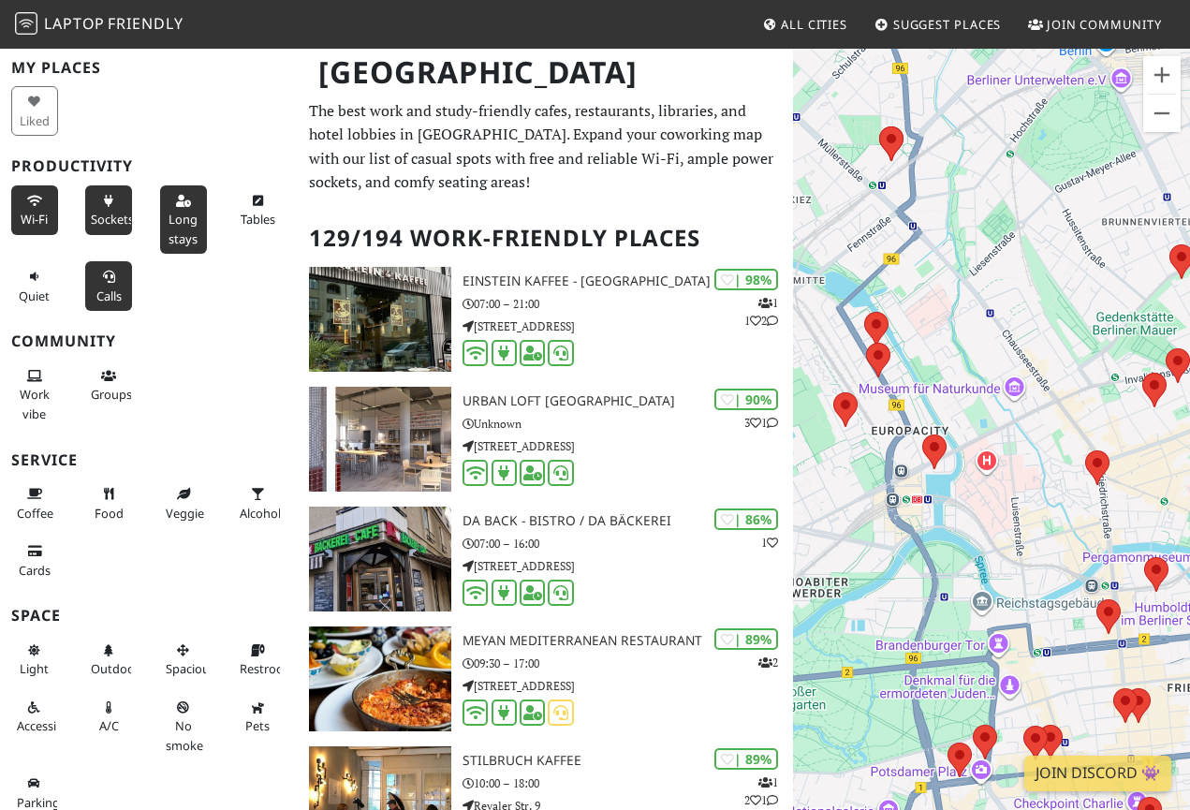 The height and width of the screenshot is (810, 1190). What do you see at coordinates (35, 659) in the screenshot?
I see `button: Light` at bounding box center [35, 659].